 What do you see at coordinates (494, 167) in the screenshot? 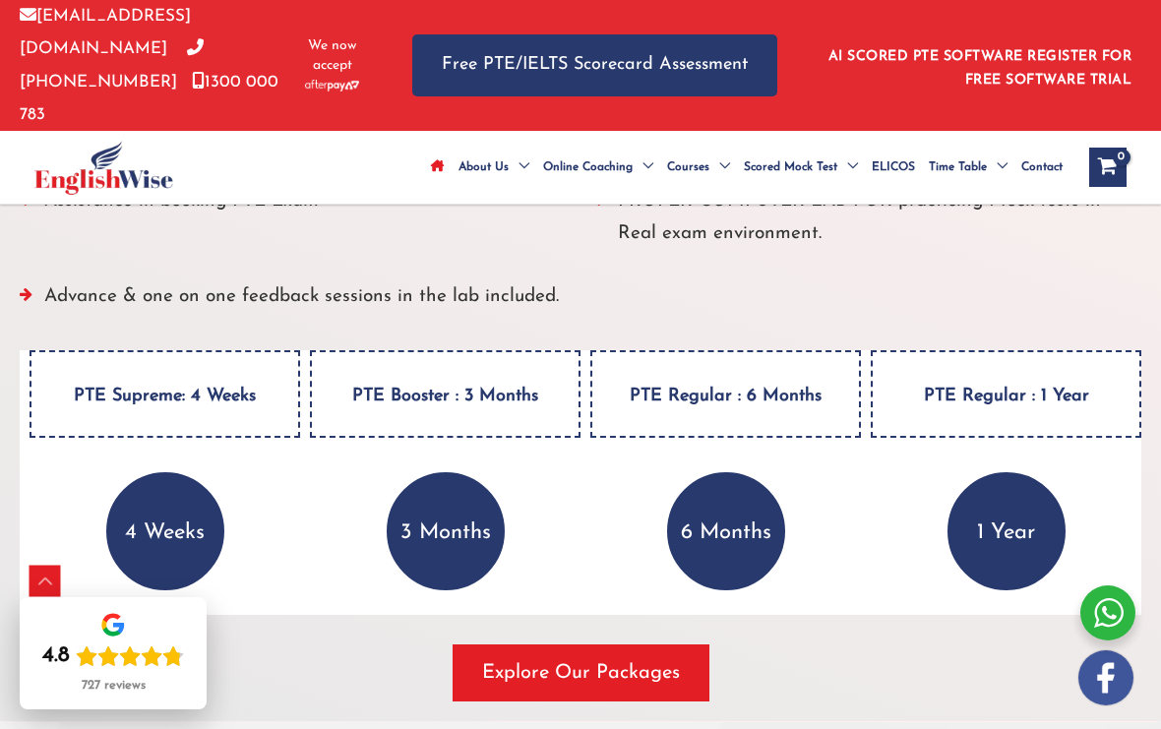
I see `a: About UsMenu Toggle` at bounding box center [494, 167].